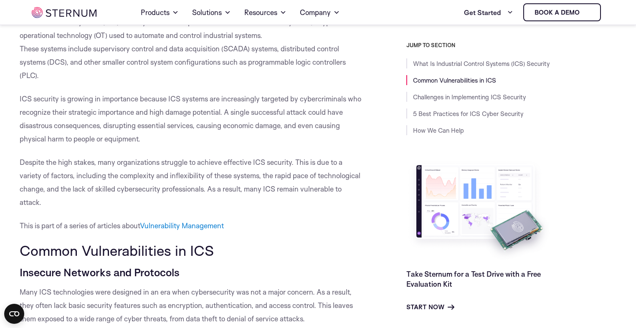 The height and width of the screenshot is (328, 636). I want to click on a: What Is Industrial Control Systems (ICS) Security, so click(481, 63).